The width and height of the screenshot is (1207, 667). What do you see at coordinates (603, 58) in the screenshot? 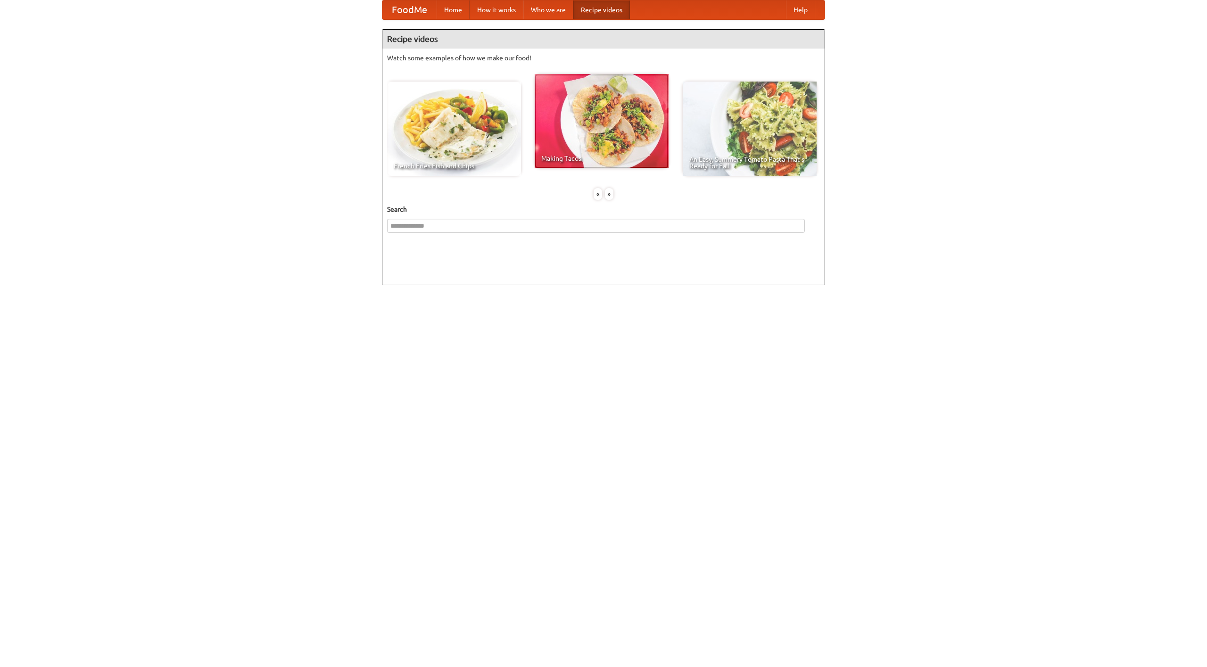
I see `p: Watch some examples of how we make our food!` at bounding box center [603, 58].